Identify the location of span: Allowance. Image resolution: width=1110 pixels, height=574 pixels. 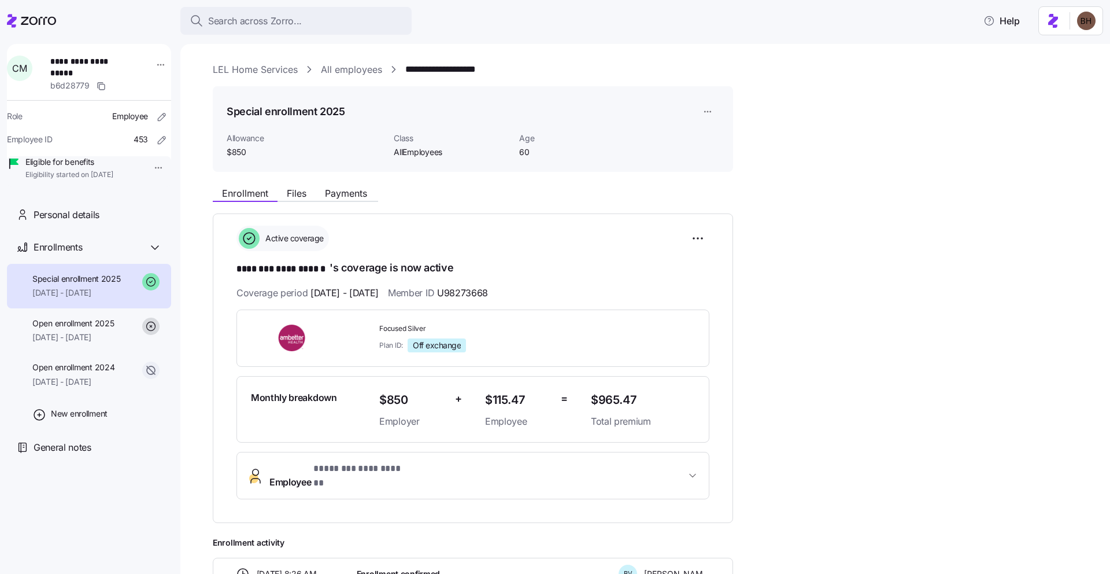
(305, 138).